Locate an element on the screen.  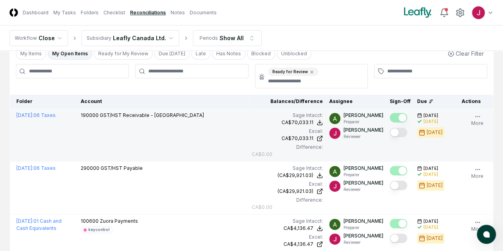
div: Account is located at coordinates (163, 101).